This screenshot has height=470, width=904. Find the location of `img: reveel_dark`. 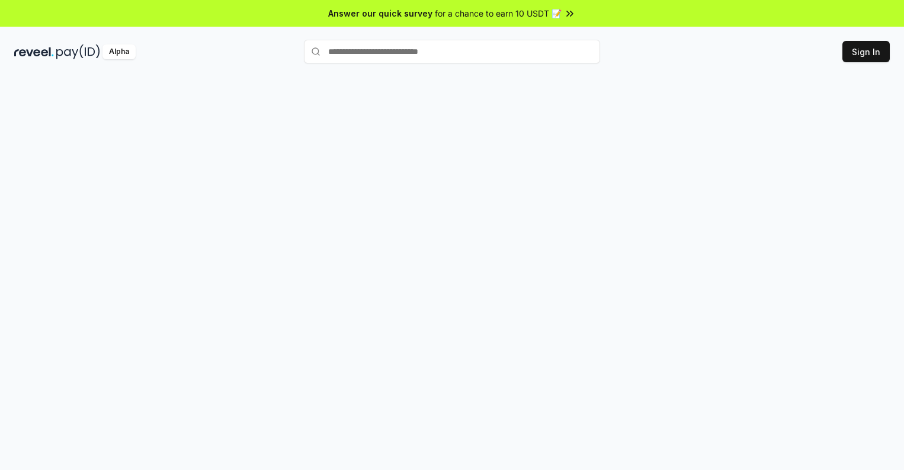

img: reveel_dark is located at coordinates (34, 52).